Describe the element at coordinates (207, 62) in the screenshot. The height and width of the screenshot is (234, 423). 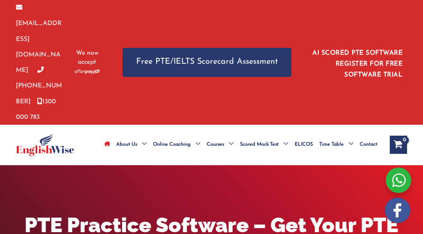
I see `a: Free PTE/IELTS Scorecard Assessment` at that location.